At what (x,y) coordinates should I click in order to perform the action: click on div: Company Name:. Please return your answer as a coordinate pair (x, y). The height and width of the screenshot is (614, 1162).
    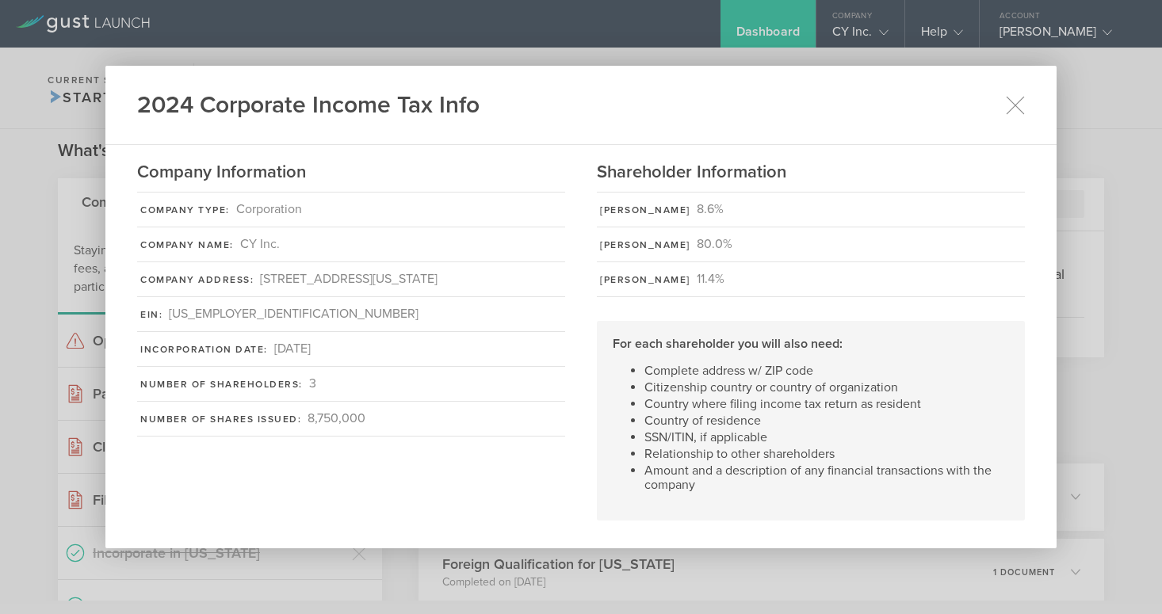
    Looking at the image, I should click on (187, 245).